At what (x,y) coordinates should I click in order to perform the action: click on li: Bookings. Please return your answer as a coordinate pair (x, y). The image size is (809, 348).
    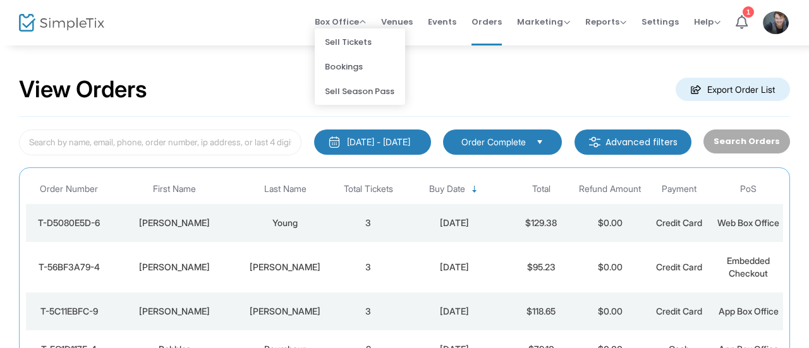
    Looking at the image, I should click on (360, 66).